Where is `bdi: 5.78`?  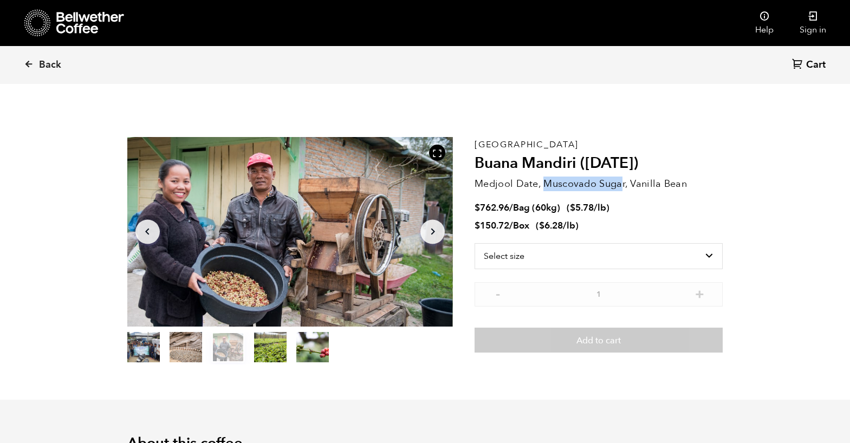
bdi: 5.78 is located at coordinates (582, 208).